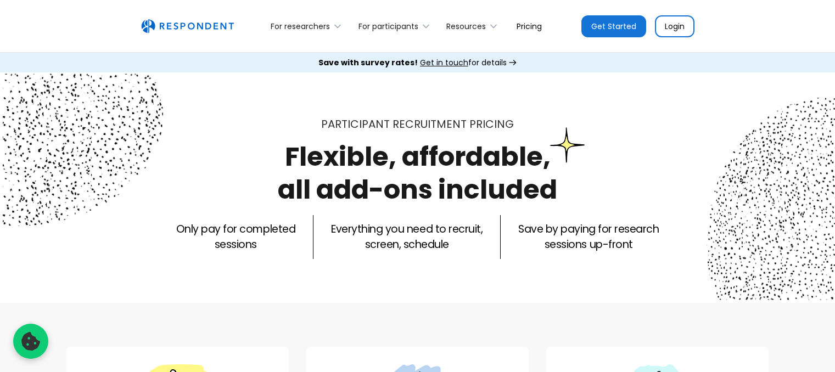 The image size is (835, 372). What do you see at coordinates (675, 26) in the screenshot?
I see `a: Login` at bounding box center [675, 26].